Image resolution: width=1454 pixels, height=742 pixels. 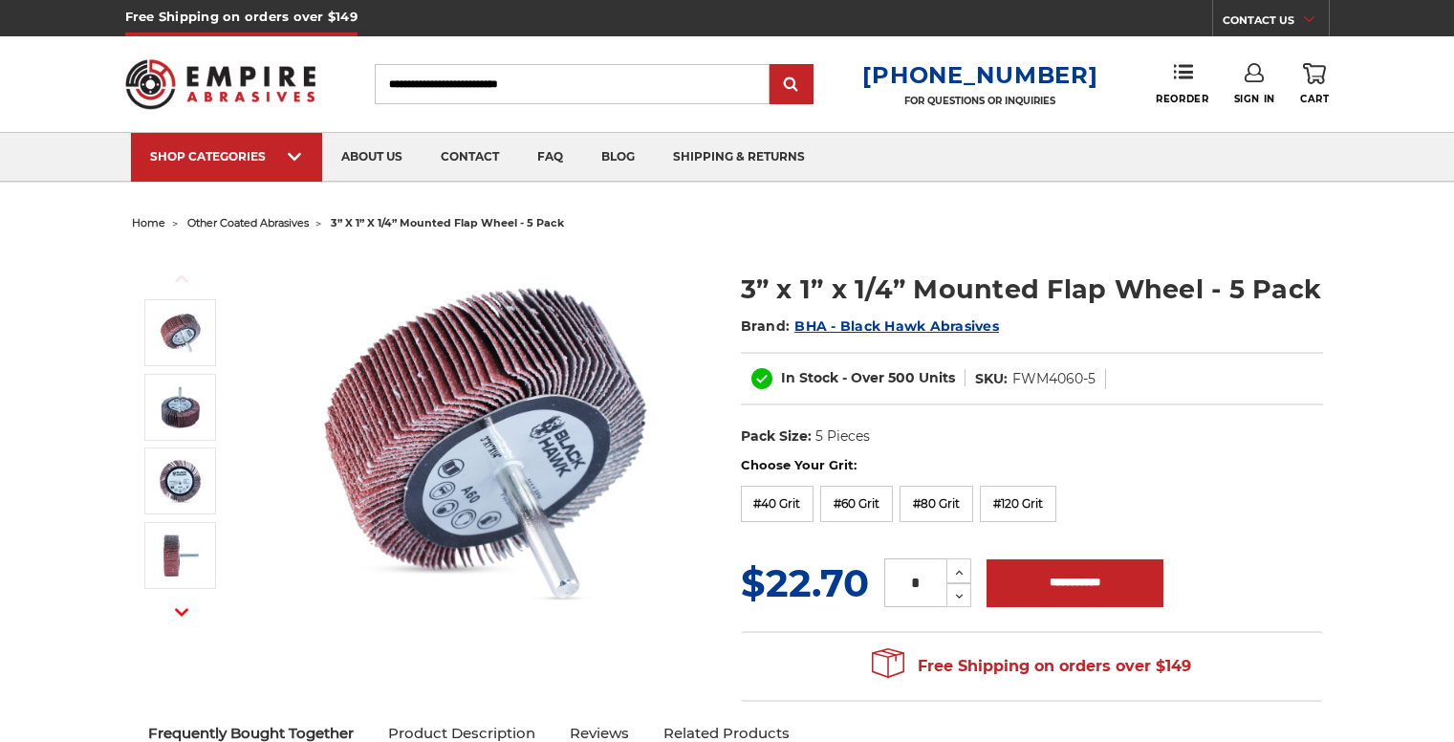 I want to click on a: other coated abrasives, so click(x=248, y=223).